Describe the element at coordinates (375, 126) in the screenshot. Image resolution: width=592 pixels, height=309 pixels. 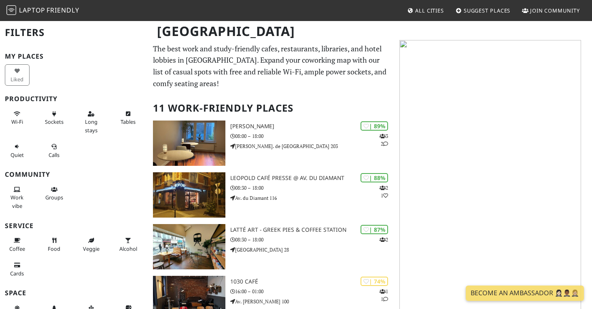
I see `div: | 89%` at that location.